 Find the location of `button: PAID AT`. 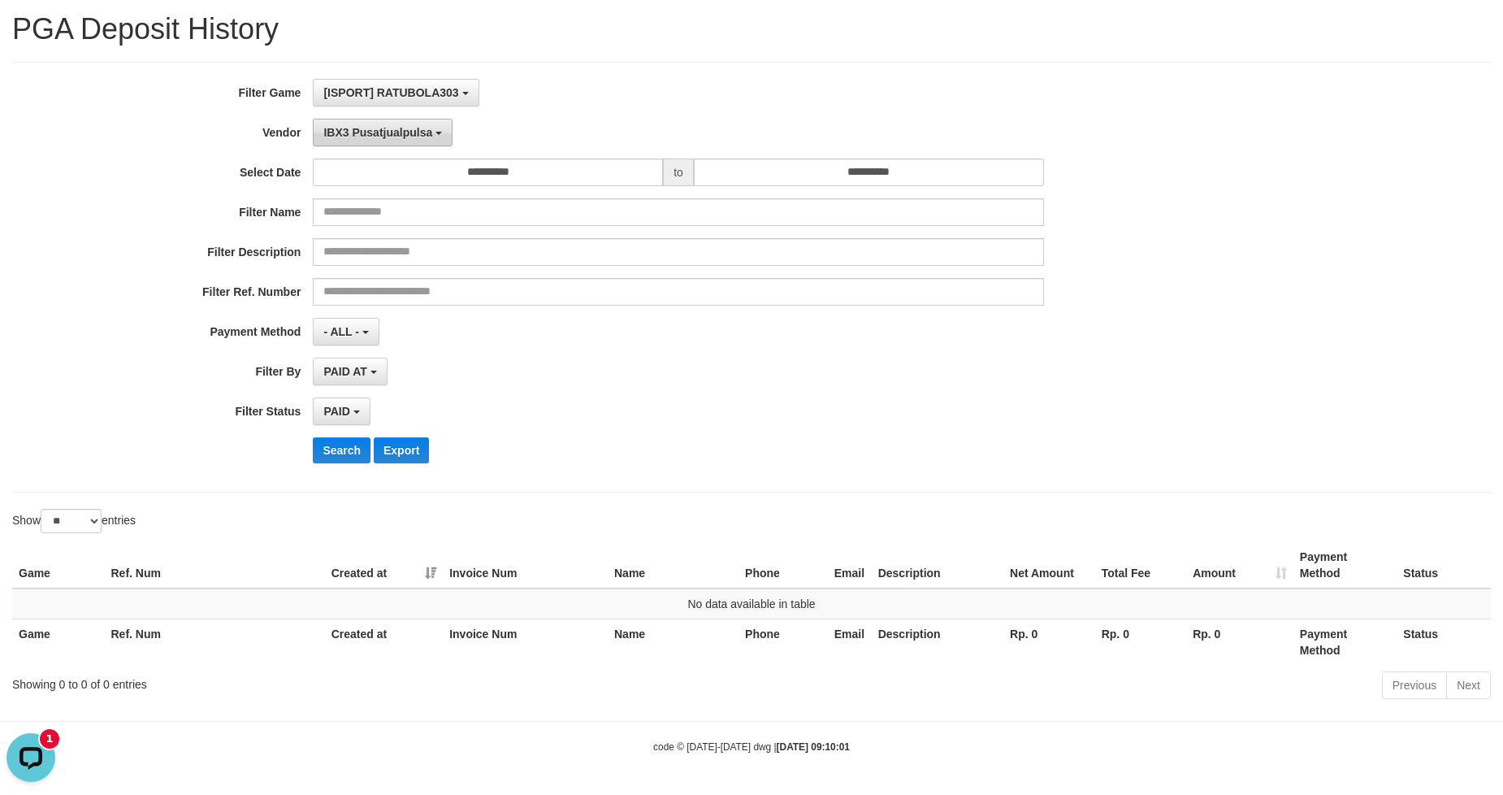

button: PAID AT is located at coordinates (349, 371).